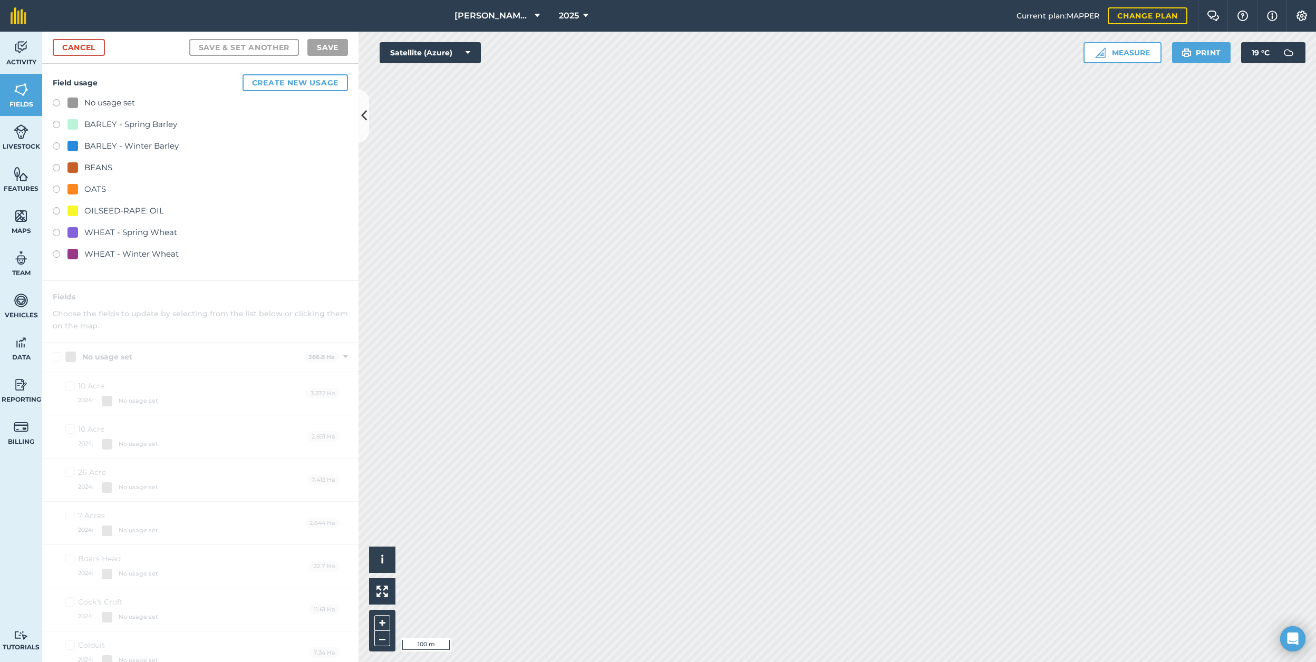 This screenshot has width=1316, height=662. What do you see at coordinates (131, 233) in the screenshot?
I see `div: WHEAT - Spring Wheat` at bounding box center [131, 233].